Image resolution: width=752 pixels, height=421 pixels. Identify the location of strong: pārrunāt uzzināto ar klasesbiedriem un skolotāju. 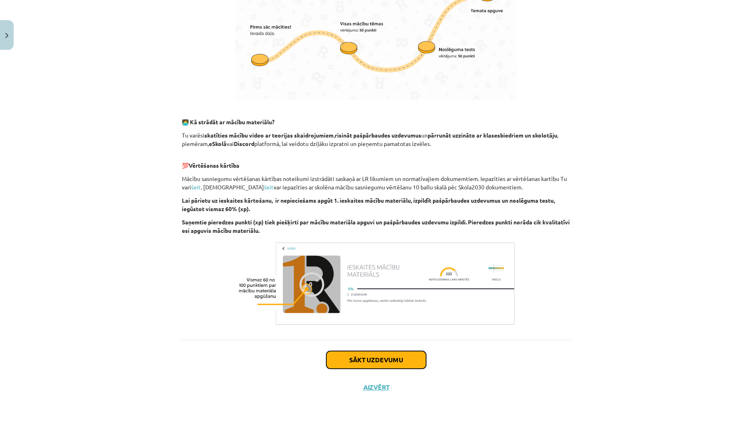
(493, 135).